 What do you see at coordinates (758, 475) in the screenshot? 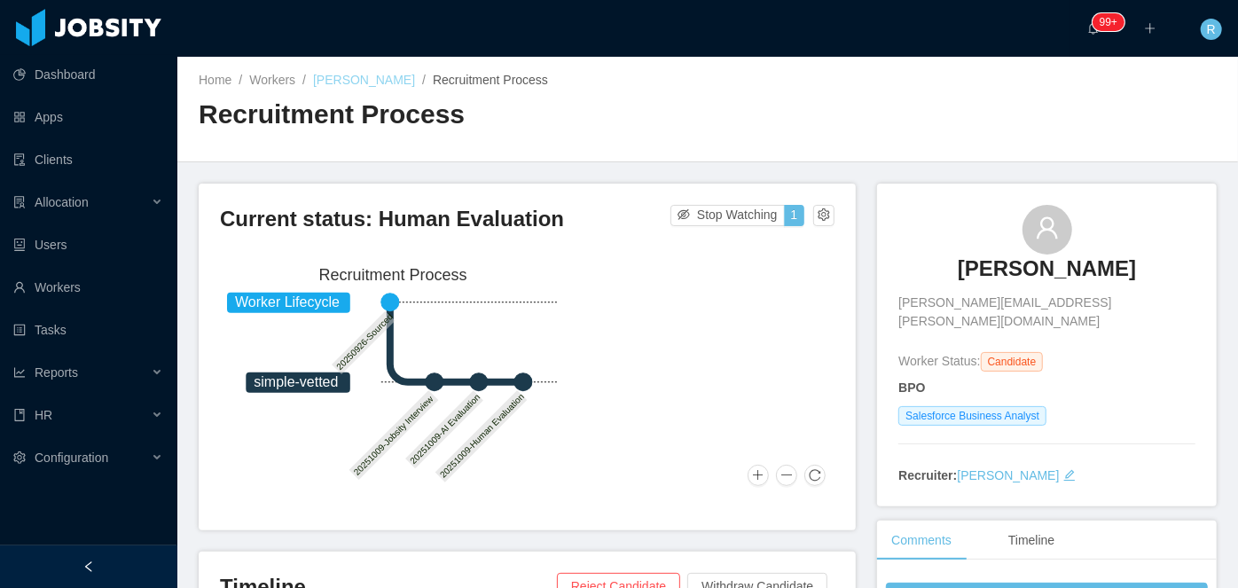
I see `button: Zoom In` at bounding box center [758, 475].